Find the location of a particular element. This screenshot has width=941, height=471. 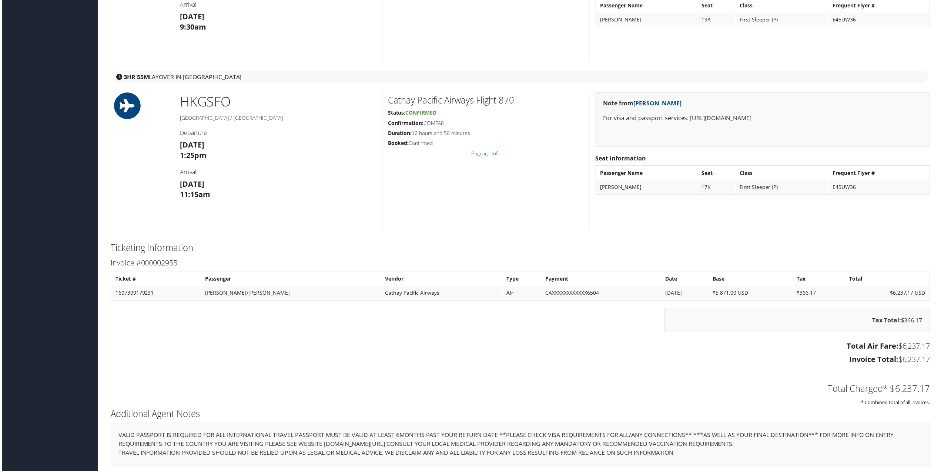

th: Date is located at coordinates (685, 280).